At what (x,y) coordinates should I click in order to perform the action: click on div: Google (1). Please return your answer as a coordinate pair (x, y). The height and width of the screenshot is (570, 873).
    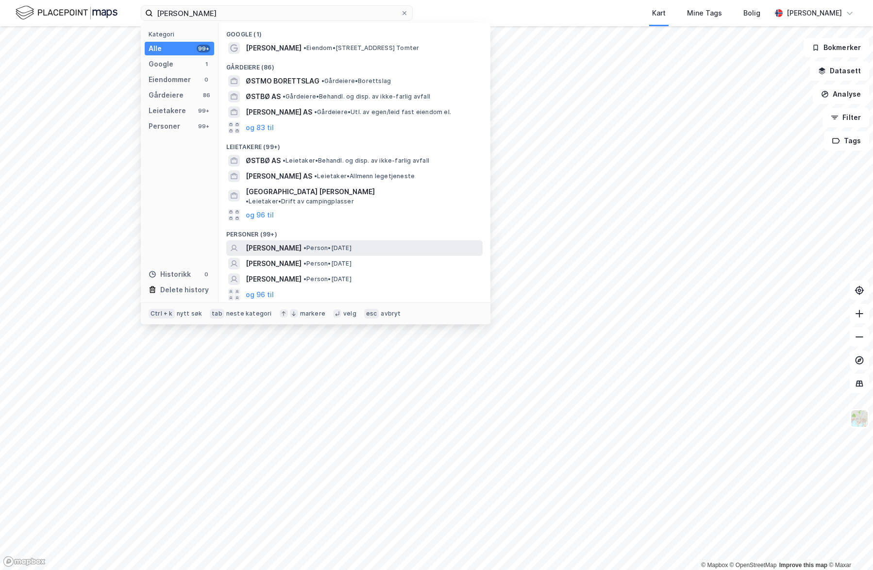
    Looking at the image, I should click on (354, 32).